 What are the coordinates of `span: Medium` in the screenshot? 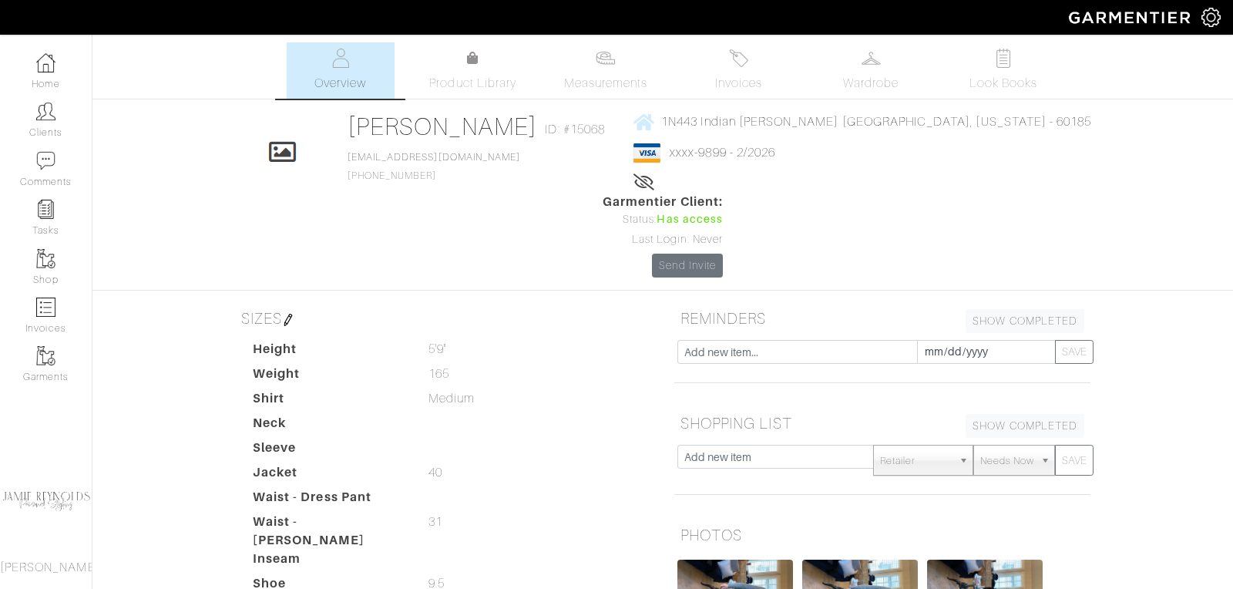 It's located at (451, 398).